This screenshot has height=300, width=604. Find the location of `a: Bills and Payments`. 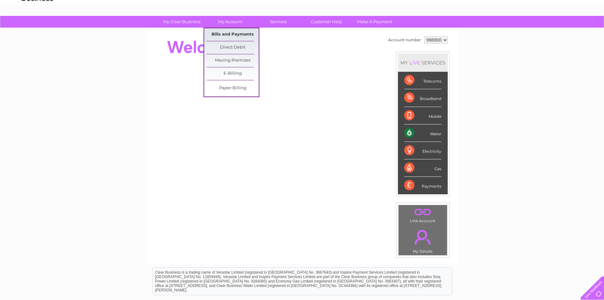

a: Bills and Payments is located at coordinates (232, 35).